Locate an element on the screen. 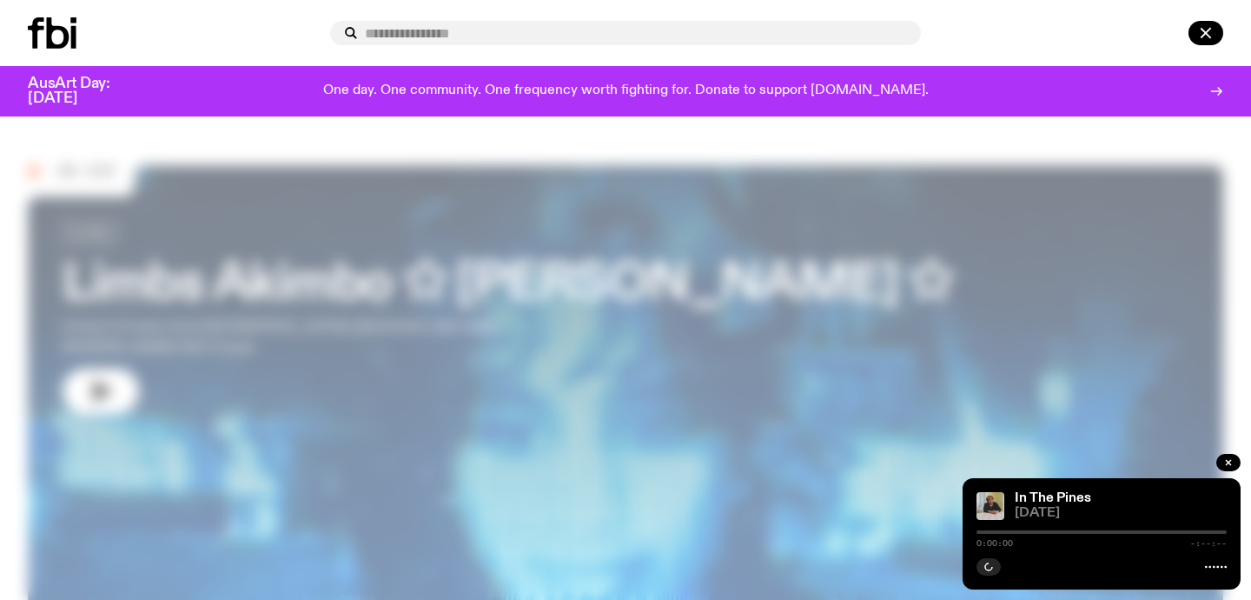 The height and width of the screenshot is (600, 1251). a: In The Pines is located at coordinates (1053, 498).